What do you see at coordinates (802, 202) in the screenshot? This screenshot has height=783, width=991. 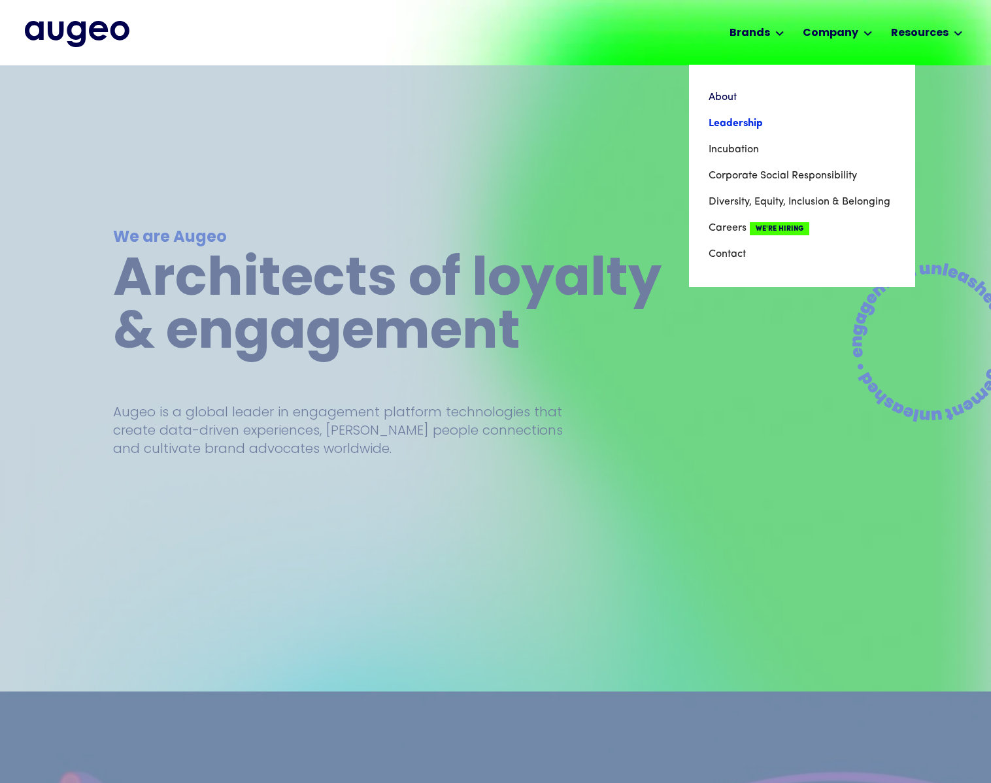 I see `a: Diversity, Equity, Inclusion & Belonging` at bounding box center [802, 202].